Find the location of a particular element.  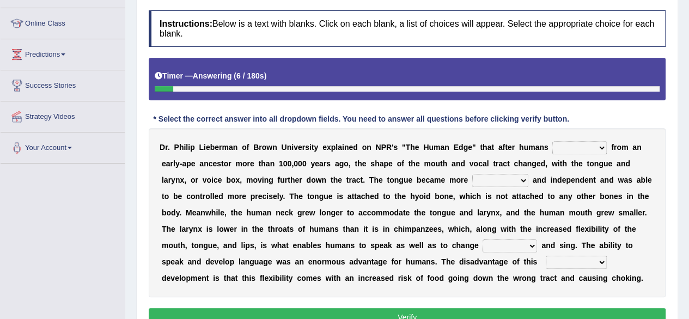

b: w is located at coordinates (620, 180).